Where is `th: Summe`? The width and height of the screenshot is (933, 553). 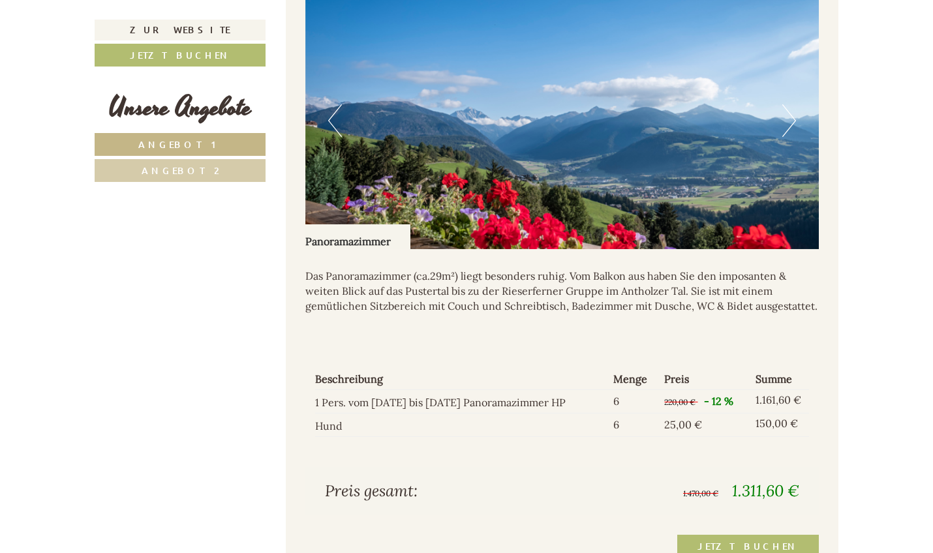
th: Summe is located at coordinates (779, 379).